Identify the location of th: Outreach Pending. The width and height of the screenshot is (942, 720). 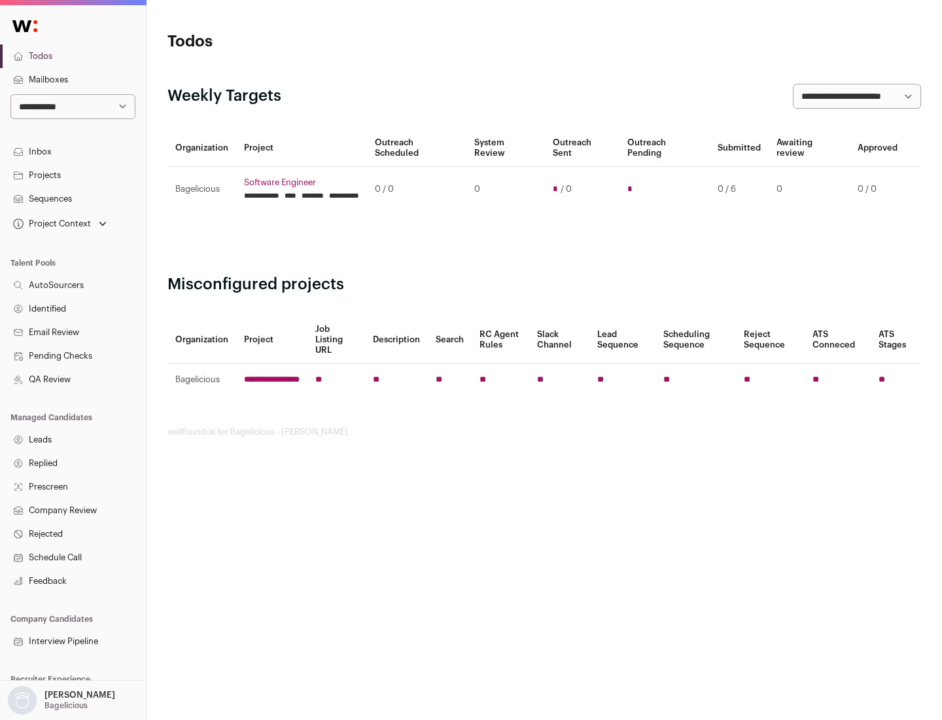
(664, 148).